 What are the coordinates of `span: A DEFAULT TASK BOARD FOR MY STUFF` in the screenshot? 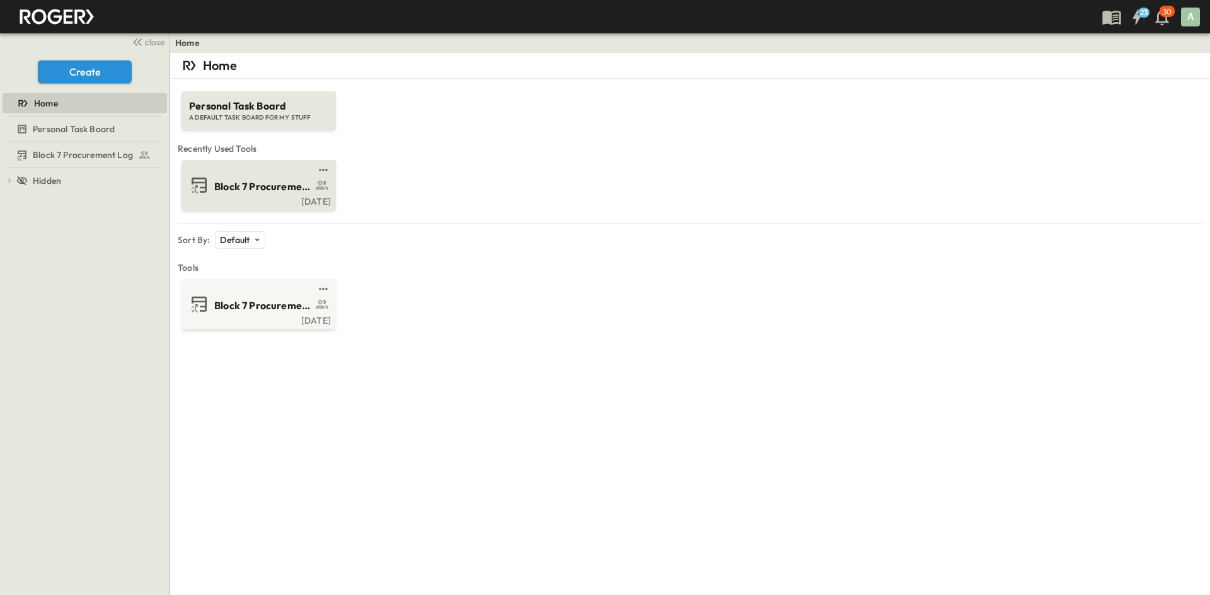 It's located at (258, 118).